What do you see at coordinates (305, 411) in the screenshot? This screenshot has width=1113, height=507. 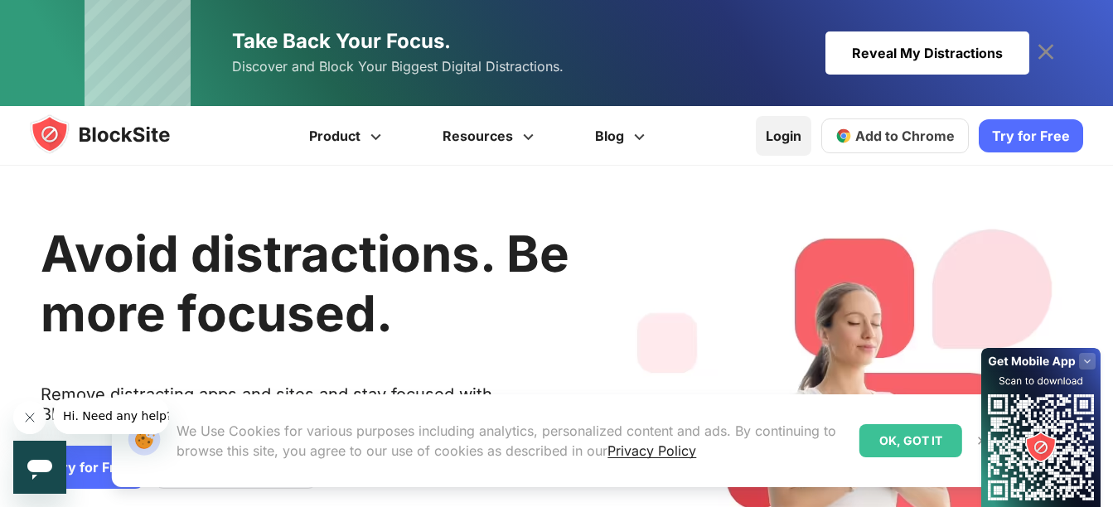 I see `text: Remove distracting apps and sites and stay focused with BlockSite` at bounding box center [305, 411].